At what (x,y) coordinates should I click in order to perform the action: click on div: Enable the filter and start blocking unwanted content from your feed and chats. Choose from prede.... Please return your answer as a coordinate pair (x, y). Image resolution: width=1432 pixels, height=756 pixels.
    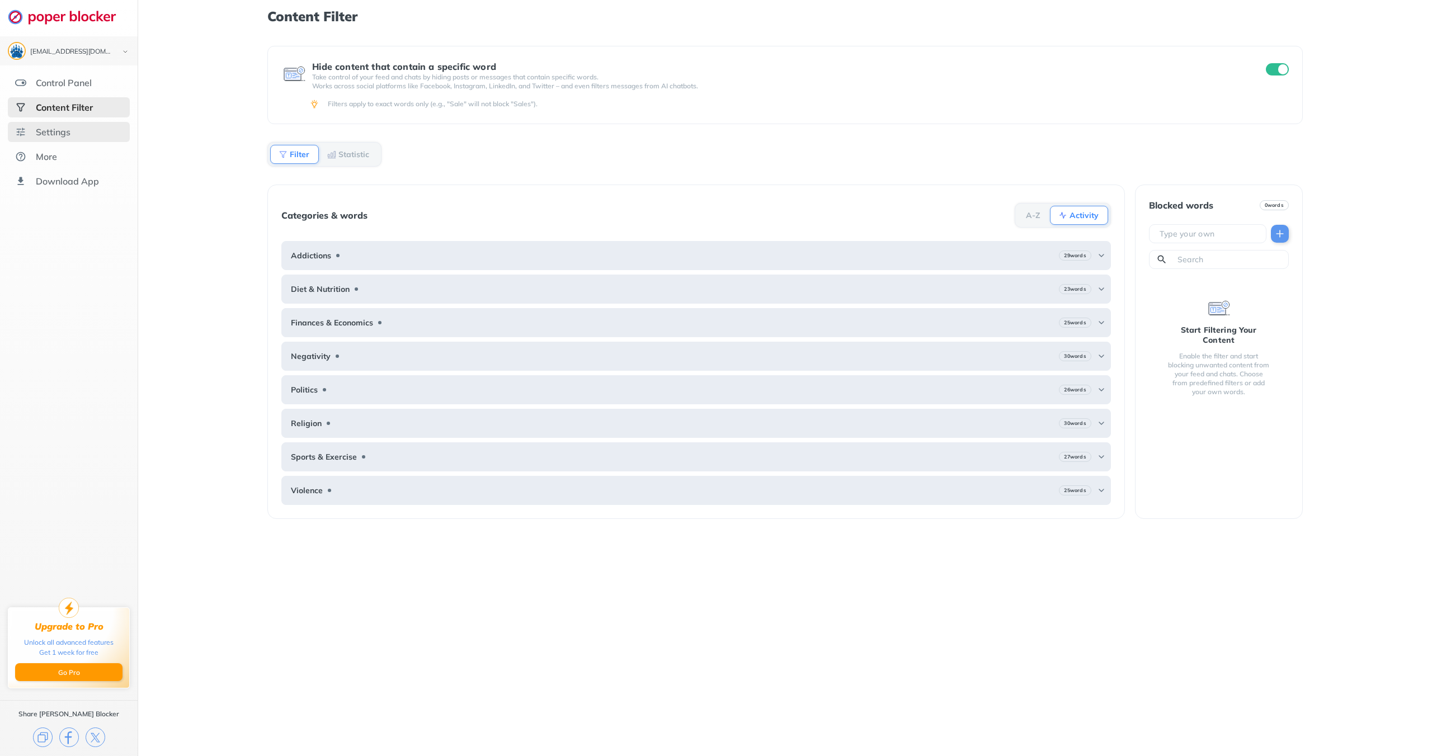
    Looking at the image, I should click on (1219, 374).